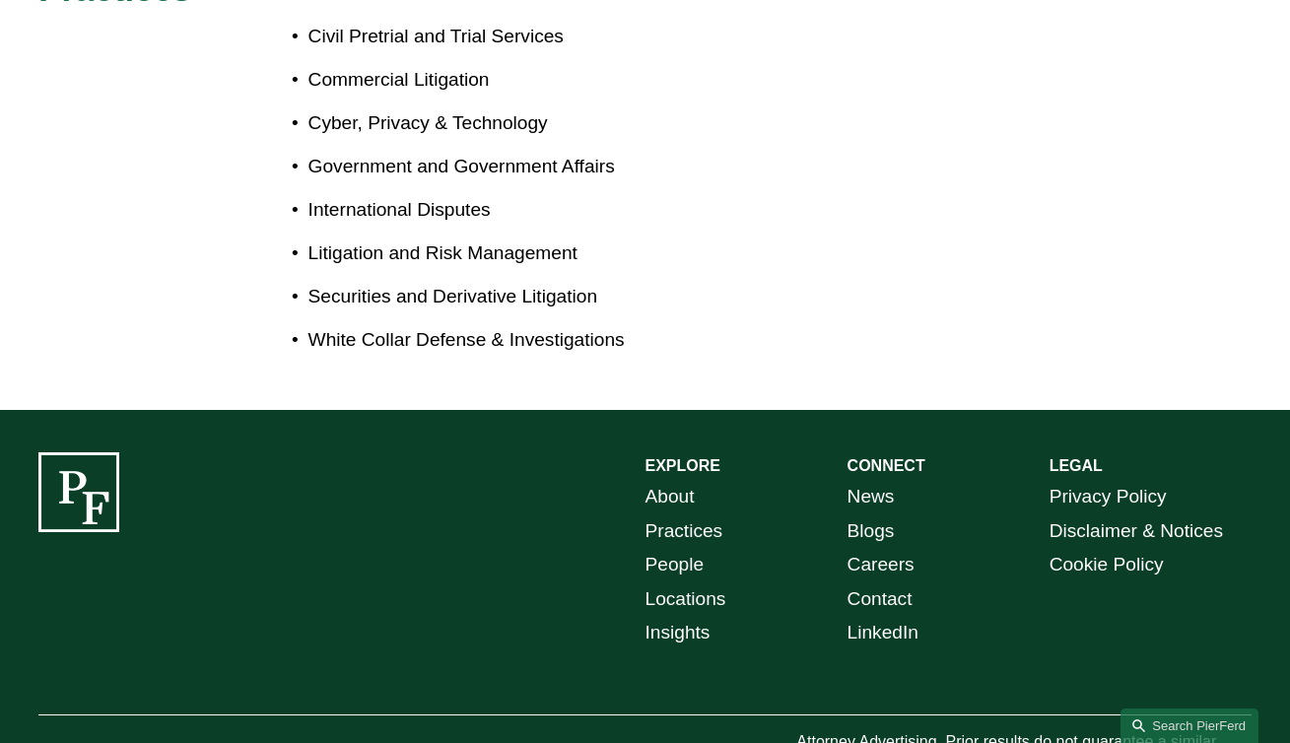 This screenshot has width=1290, height=743. What do you see at coordinates (477, 297) in the screenshot?
I see `p: Securities and Derivative Litigation` at bounding box center [477, 297].